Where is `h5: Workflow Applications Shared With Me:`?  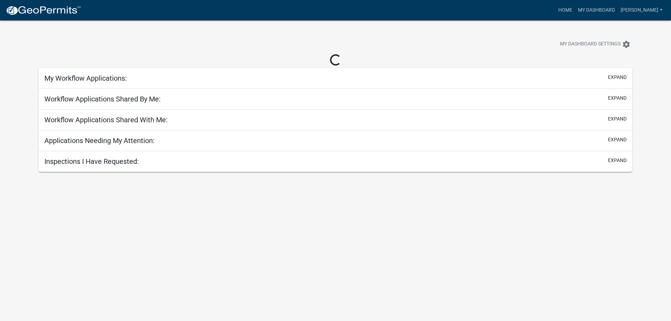
h5: Workflow Applications Shared With Me: is located at coordinates (106, 120).